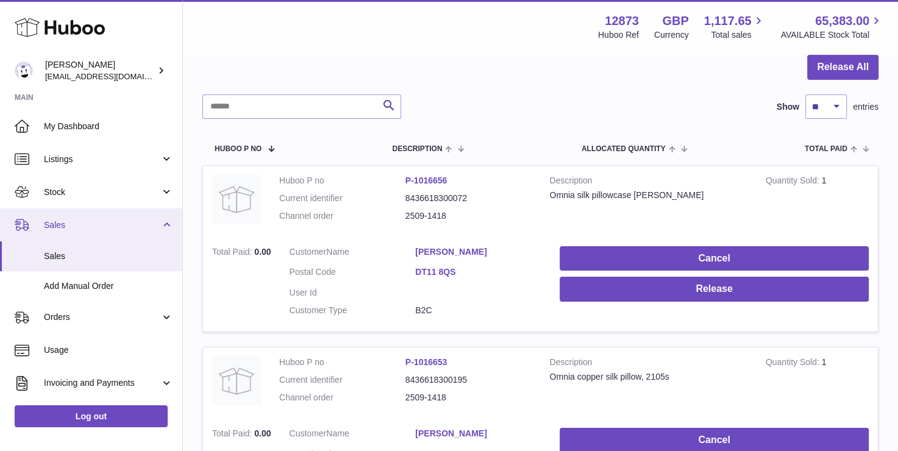  Describe the element at coordinates (618, 35) in the screenshot. I see `div: Huboo Ref` at that location.